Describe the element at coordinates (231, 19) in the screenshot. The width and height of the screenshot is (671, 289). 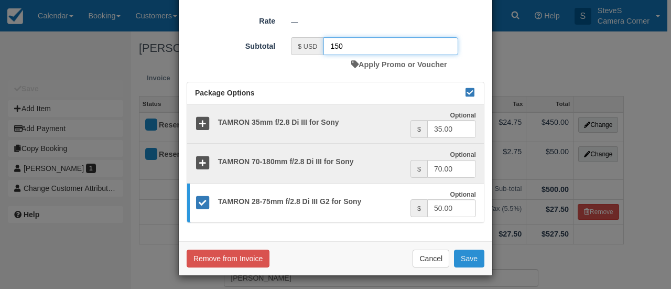
I see `label: Rate` at that location.